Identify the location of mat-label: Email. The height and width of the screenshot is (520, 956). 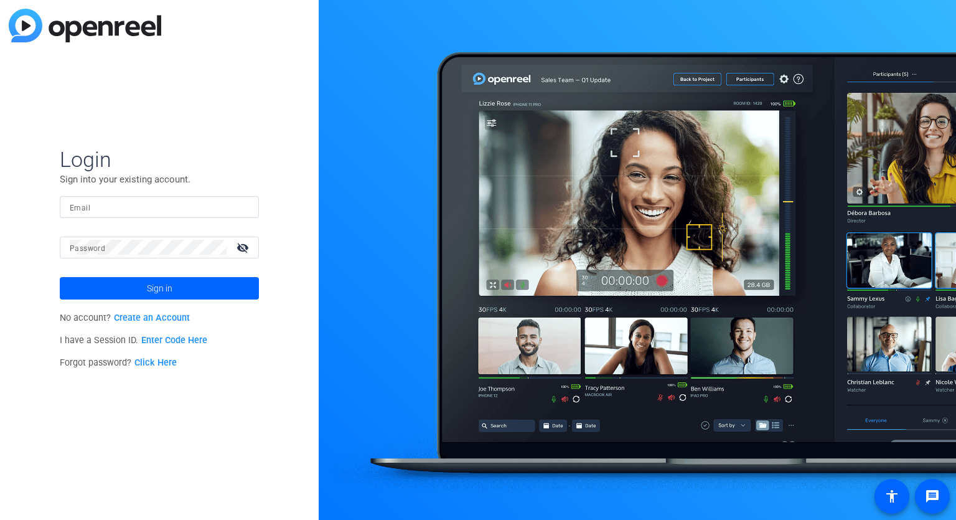
(80, 208).